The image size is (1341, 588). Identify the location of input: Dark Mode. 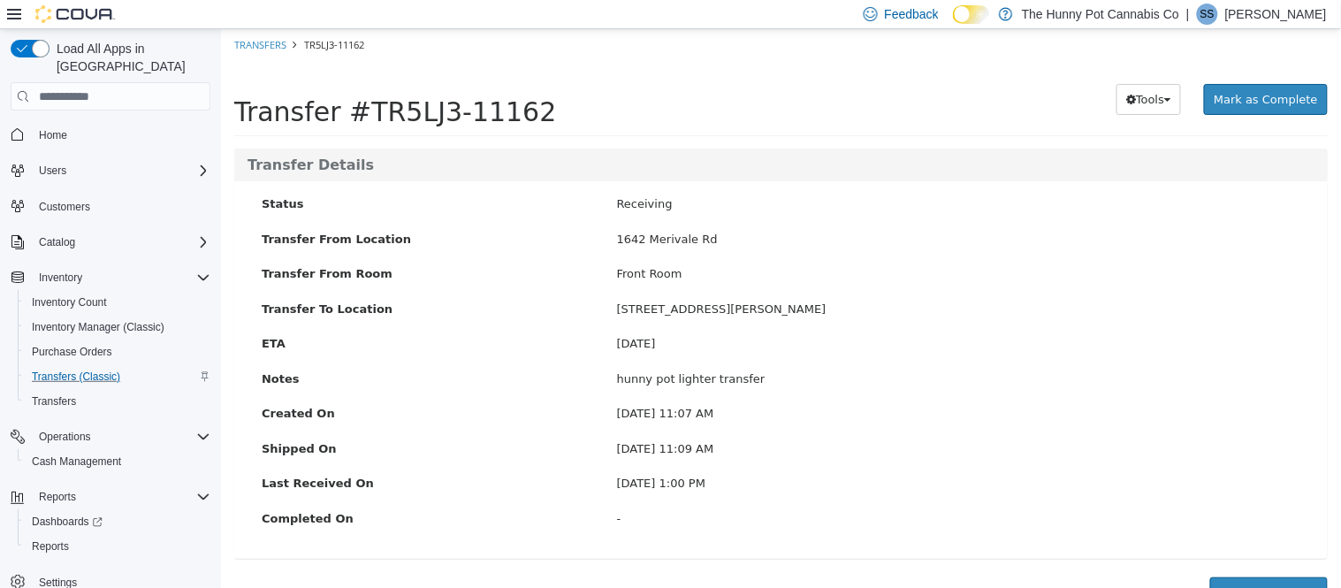
(971, 14).